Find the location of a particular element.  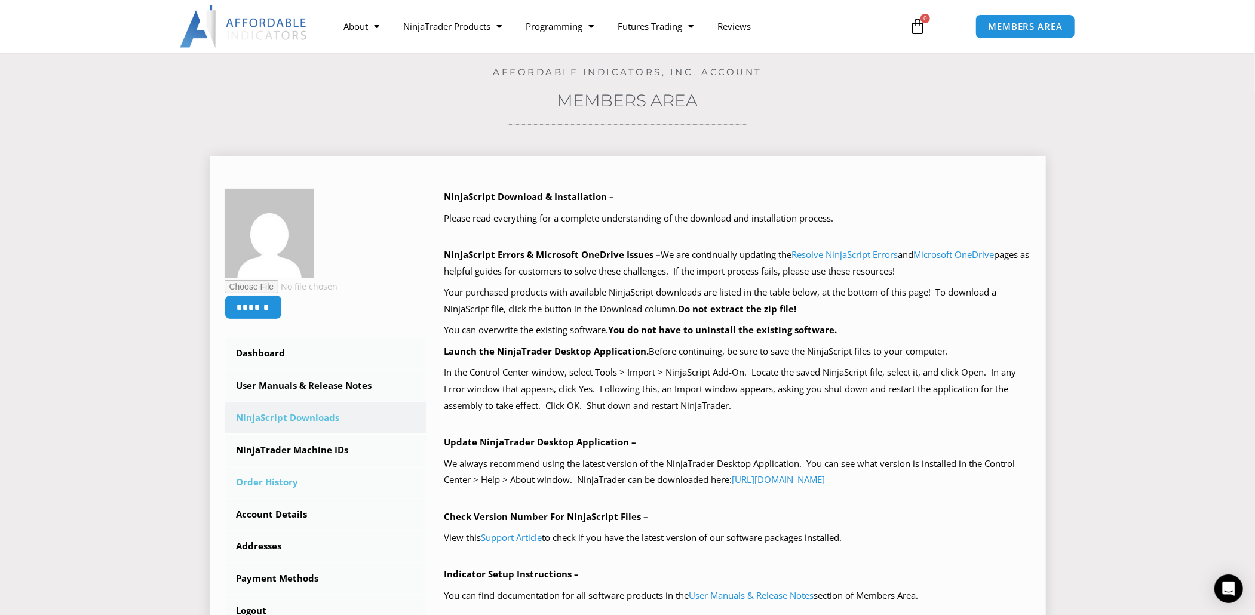

img: 0bc0ac434140c54281fabe9d632629ffbcddfe601715e9e5fd94dbaccad3a06a is located at coordinates (269, 234).